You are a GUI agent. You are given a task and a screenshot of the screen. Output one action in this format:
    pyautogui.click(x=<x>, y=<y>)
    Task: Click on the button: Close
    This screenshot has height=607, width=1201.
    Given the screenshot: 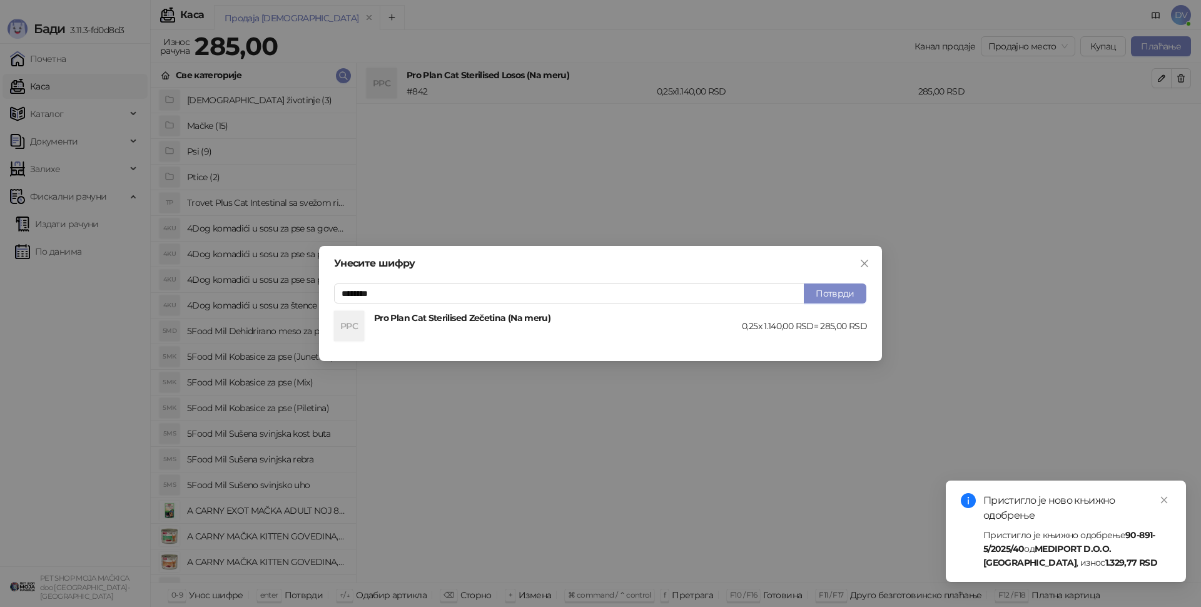 What is the action you would take?
    pyautogui.click(x=865, y=263)
    